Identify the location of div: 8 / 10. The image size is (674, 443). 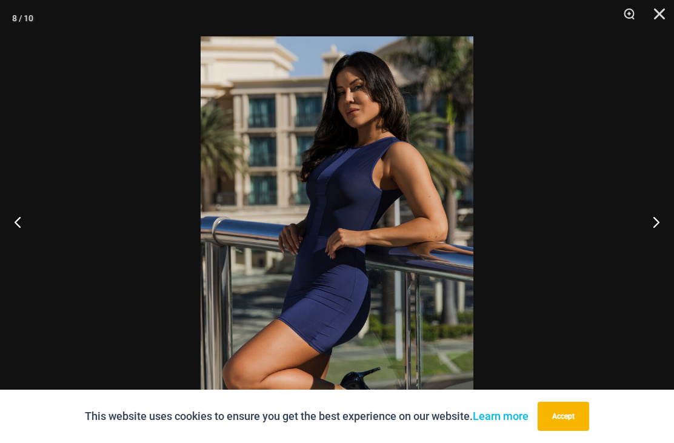
(22, 18).